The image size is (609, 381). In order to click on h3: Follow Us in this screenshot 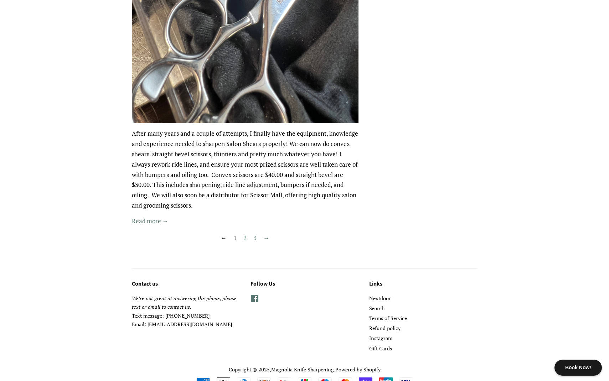, I will do `click(304, 284)`.